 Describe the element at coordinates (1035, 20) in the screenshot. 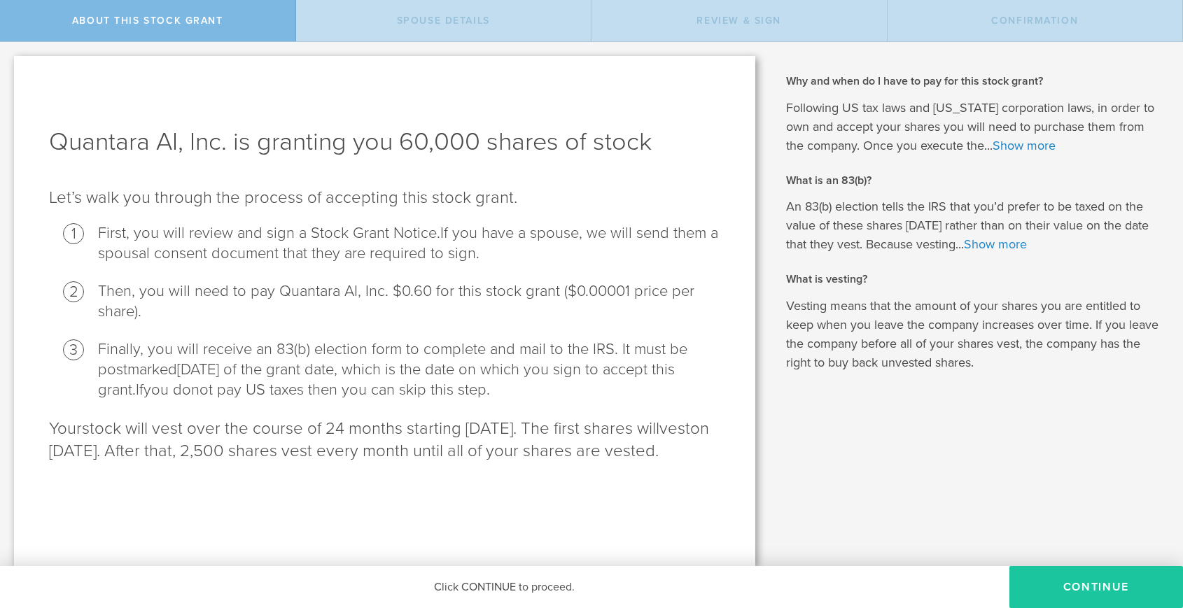

I see `span: Confirmation` at that location.